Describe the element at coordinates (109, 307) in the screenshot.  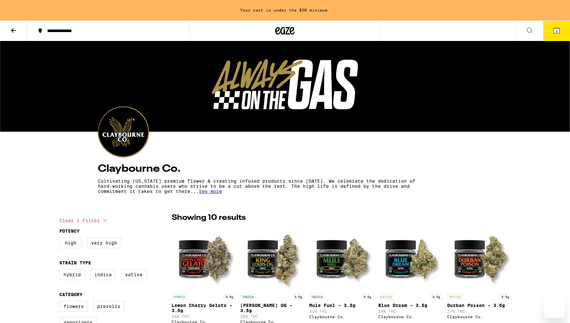
I see `label: Prerolls` at that location.